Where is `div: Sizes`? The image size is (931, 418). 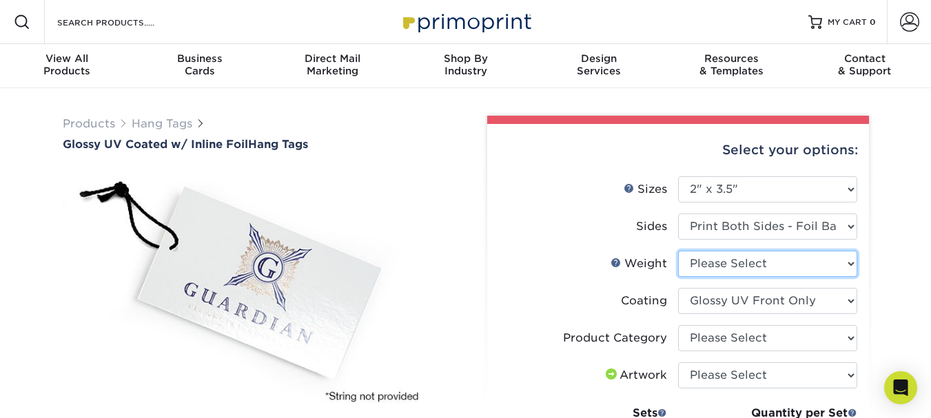 div: Sizes is located at coordinates (645, 190).